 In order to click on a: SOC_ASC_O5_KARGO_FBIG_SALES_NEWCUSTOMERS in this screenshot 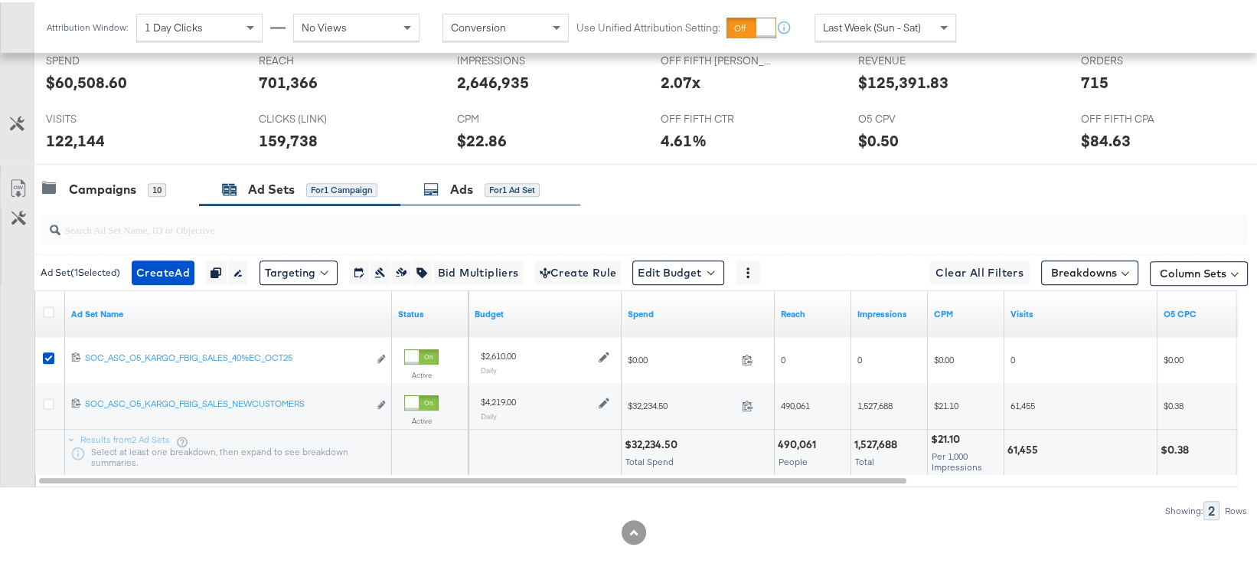, I will do `click(227, 403)`.